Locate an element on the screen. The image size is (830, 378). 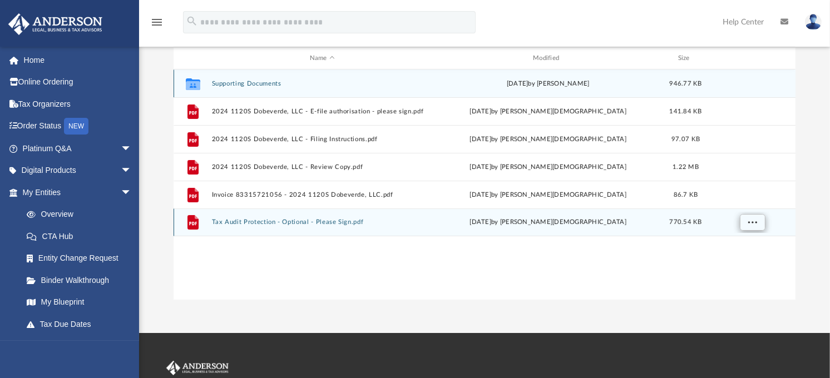
span: 141.84 KB is located at coordinates (685, 111).